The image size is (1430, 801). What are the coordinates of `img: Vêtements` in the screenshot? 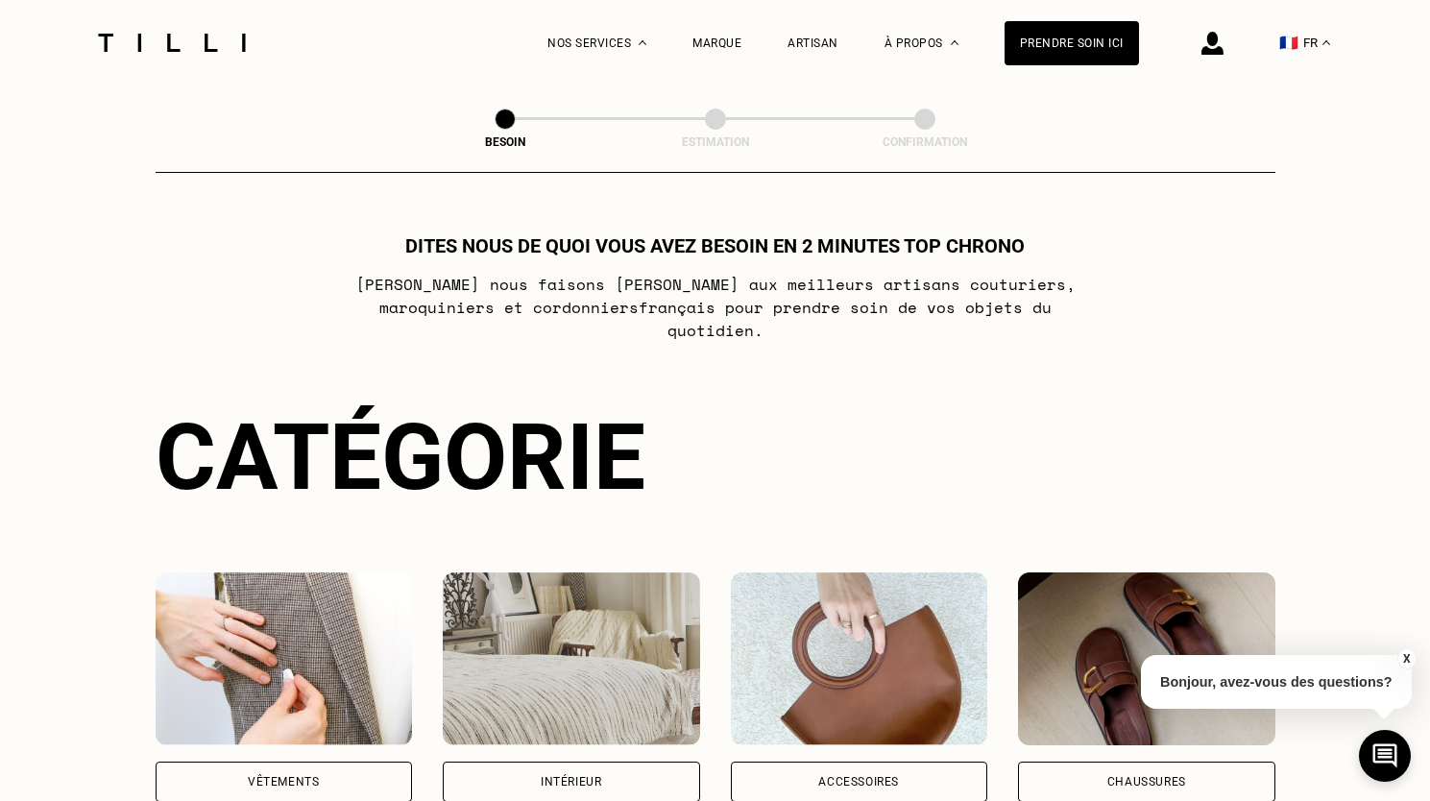 It's located at (284, 659).